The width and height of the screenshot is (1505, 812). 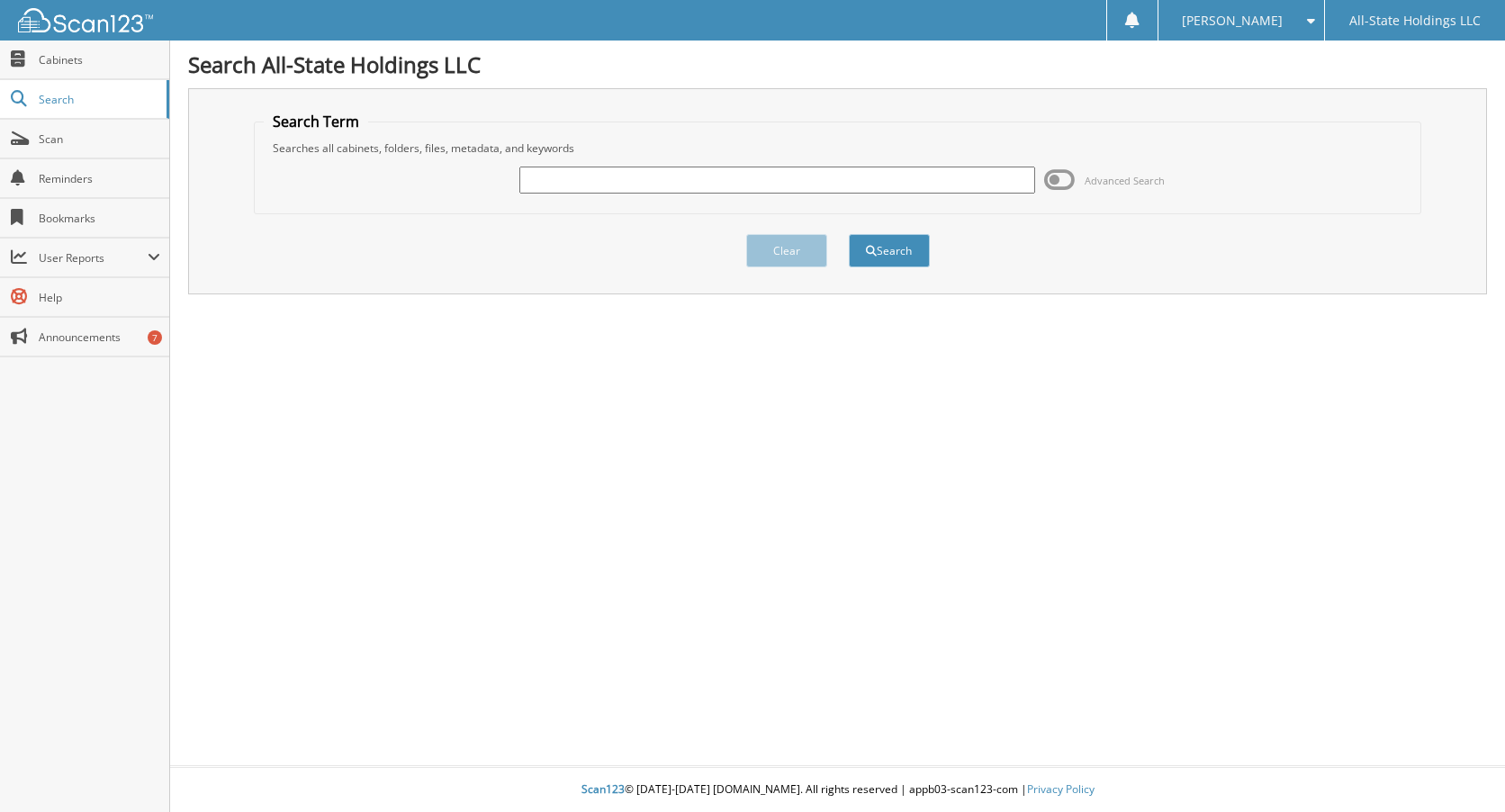 I want to click on span: Announcements, so click(x=99, y=337).